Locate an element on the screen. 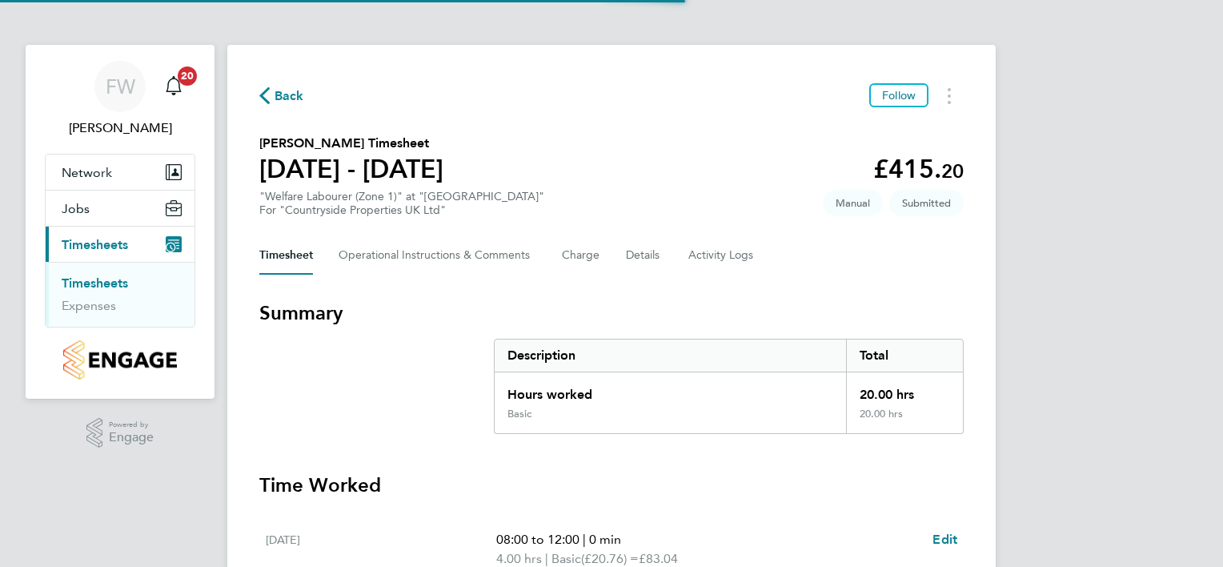  button: Timesheets Menu is located at coordinates (949, 95).